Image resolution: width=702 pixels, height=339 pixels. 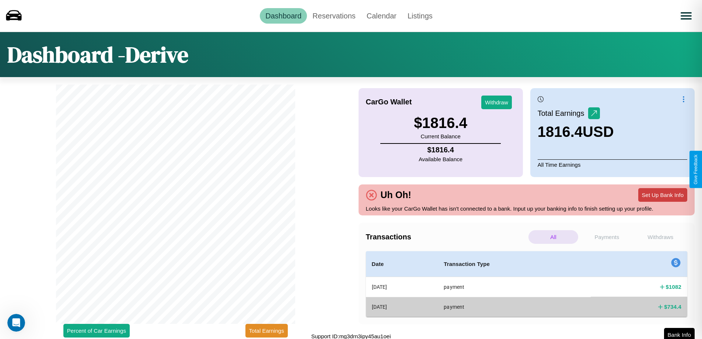 I want to click on h4: CarGo Wallet, so click(x=389, y=102).